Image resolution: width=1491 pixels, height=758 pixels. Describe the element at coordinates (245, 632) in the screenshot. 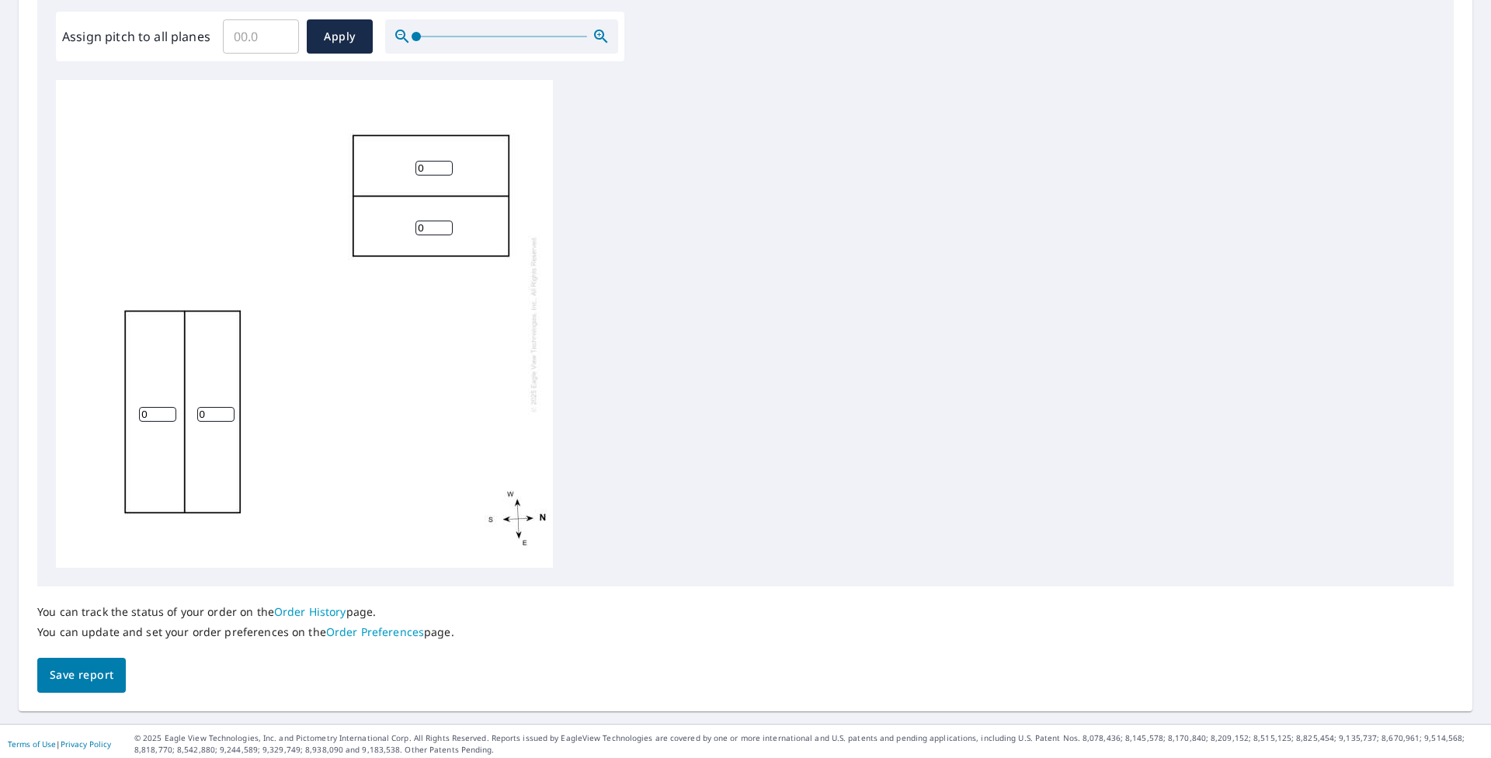

I see `p: You can update and set your order preferences on the page.` at that location.